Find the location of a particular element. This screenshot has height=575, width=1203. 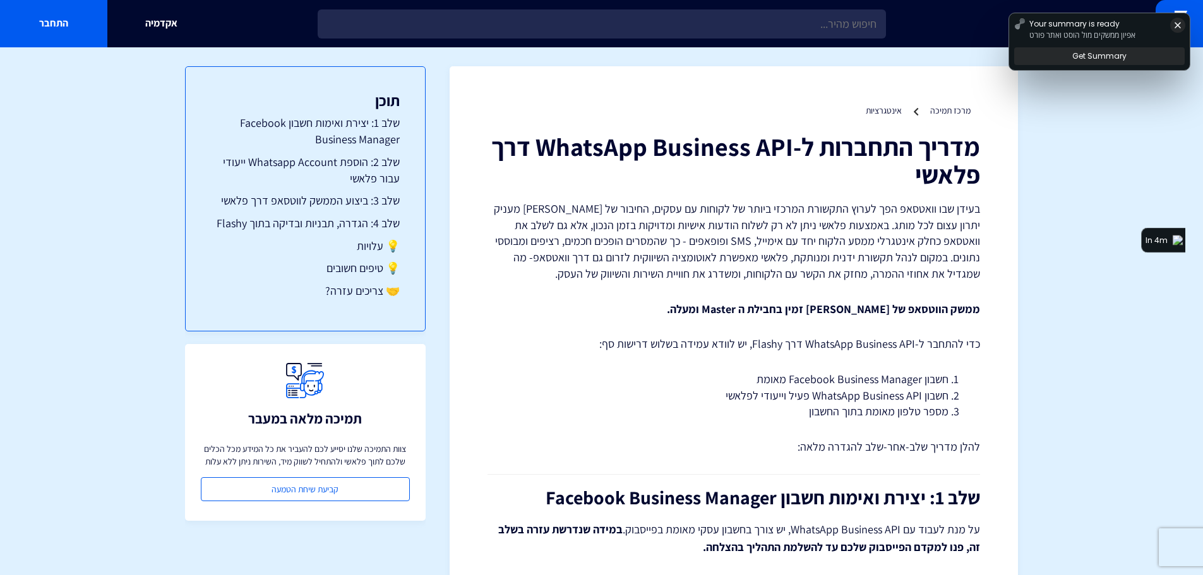

a: שלב 1: יצירת ואימות חשבון Facebook Business Manager is located at coordinates (305, 131).